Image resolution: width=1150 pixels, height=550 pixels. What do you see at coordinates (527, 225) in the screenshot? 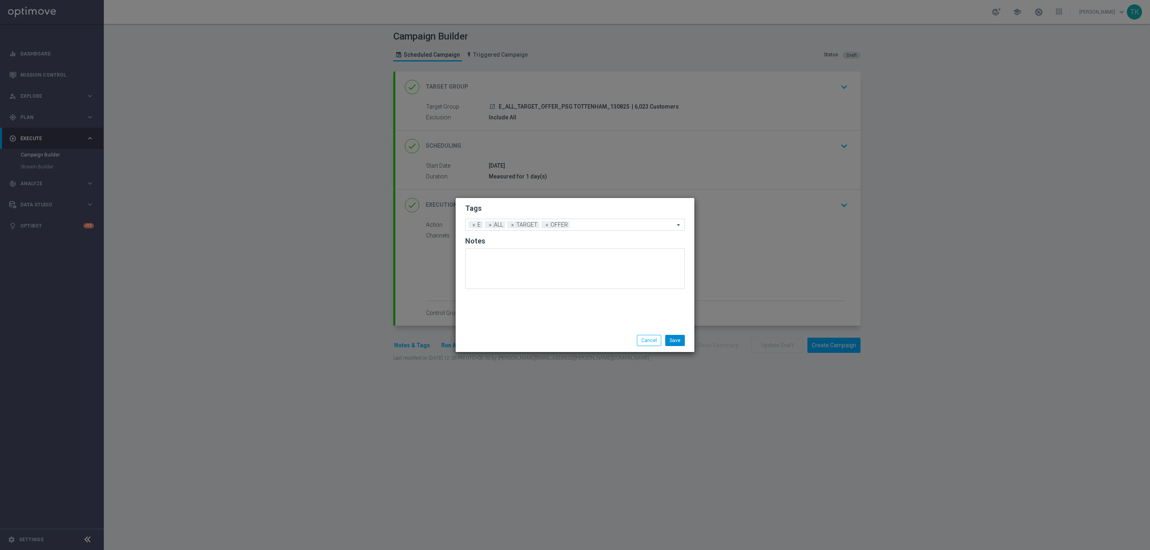
I see `span: TARGET` at bounding box center [527, 225].